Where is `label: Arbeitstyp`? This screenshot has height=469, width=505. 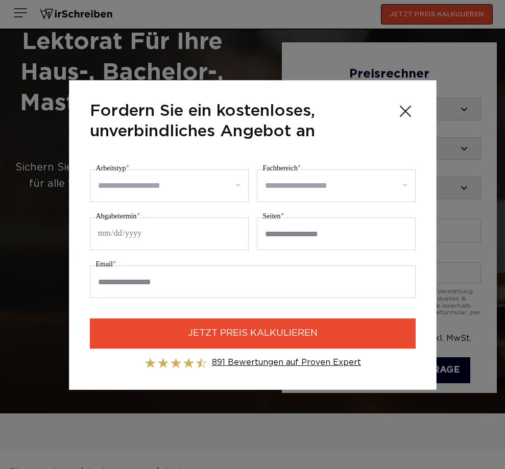
label: Arbeitstyp is located at coordinates (112, 168).